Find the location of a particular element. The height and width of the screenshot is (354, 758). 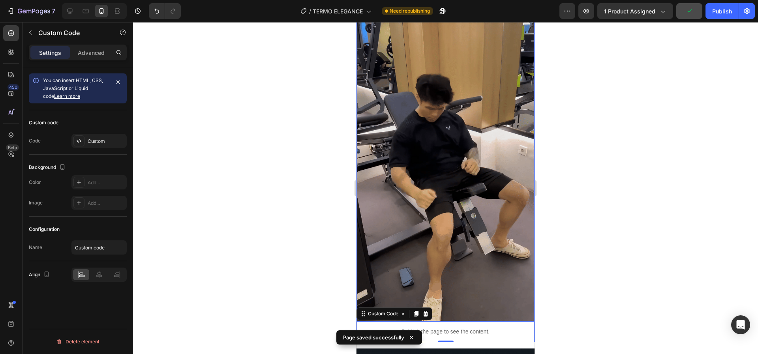

div: Custom Code is located at coordinates (26, 292).